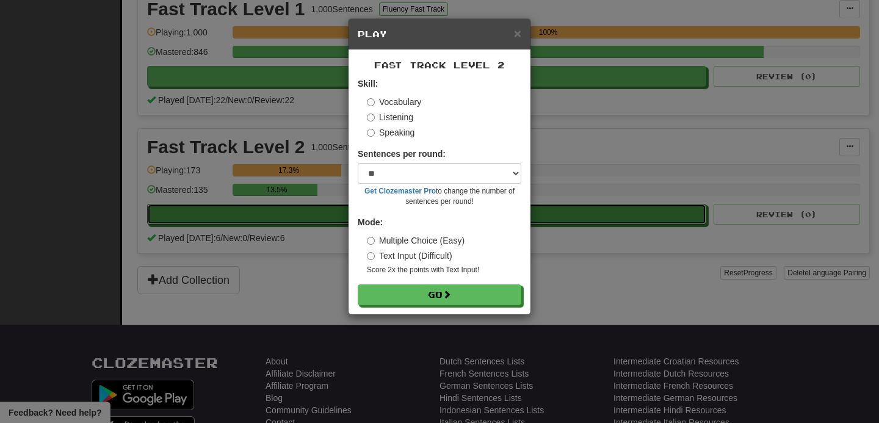  What do you see at coordinates (402, 154) in the screenshot?
I see `label: Sentences per round:` at bounding box center [402, 154].